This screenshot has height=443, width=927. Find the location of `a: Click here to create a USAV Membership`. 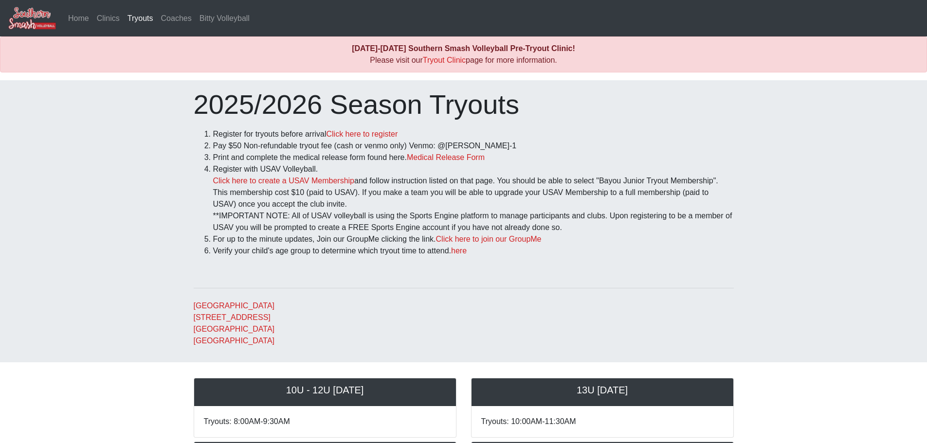

a: Click here to create a USAV Membership is located at coordinates (284, 180).